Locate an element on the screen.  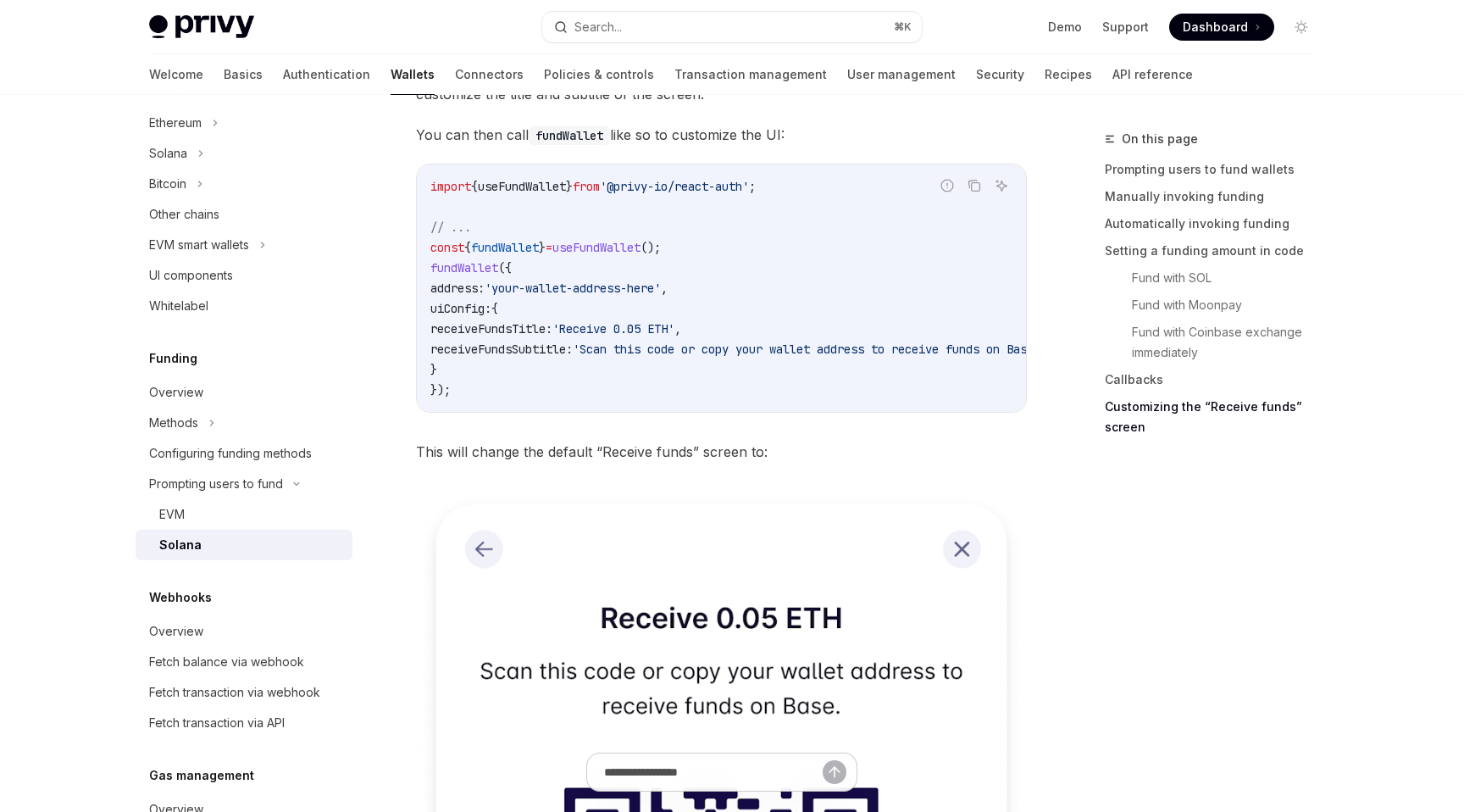
span: from is located at coordinates (586, 187).